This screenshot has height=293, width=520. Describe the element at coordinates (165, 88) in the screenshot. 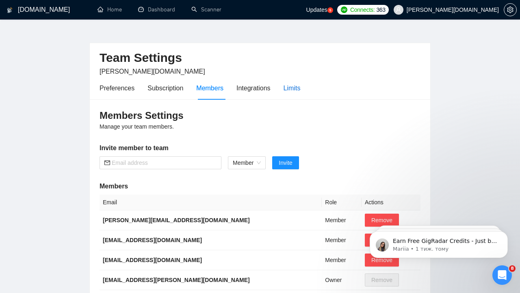

I see `div: Subscription` at that location.